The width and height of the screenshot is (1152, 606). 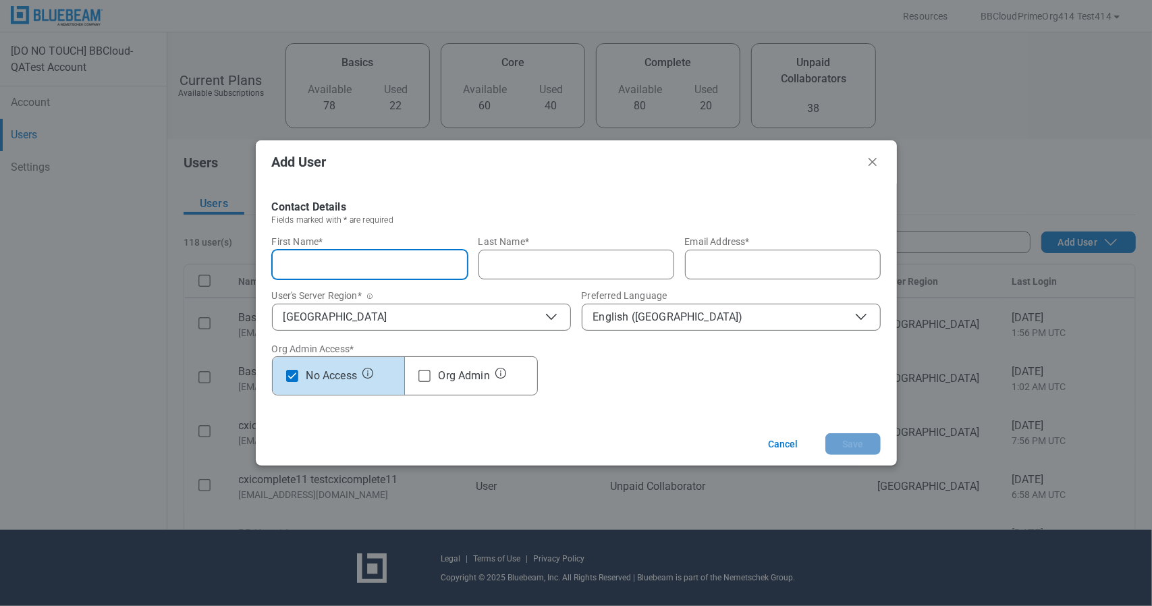 What do you see at coordinates (333, 220) in the screenshot?
I see `h3: Fields marked with * are required` at bounding box center [333, 220].